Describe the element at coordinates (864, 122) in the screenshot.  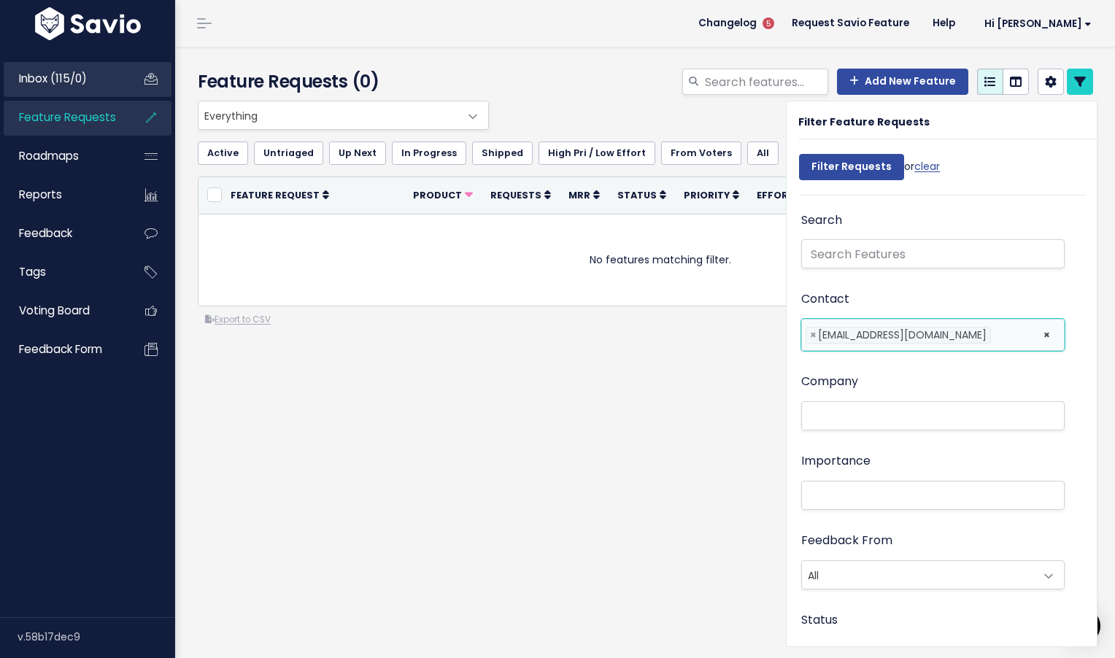
I see `strong: Filter Feature Requests` at that location.